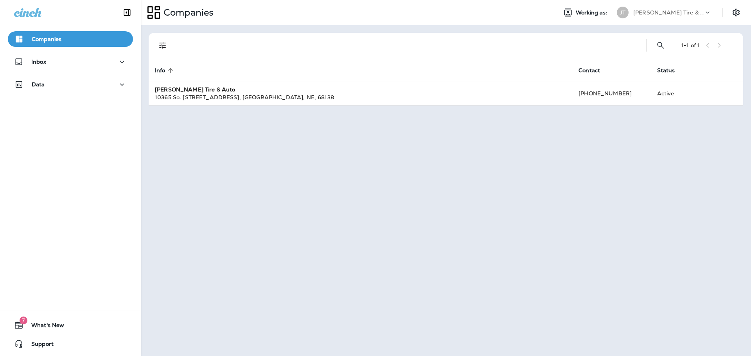  What do you see at coordinates (44, 327) in the screenshot?
I see `span: What's New` at bounding box center [44, 327].